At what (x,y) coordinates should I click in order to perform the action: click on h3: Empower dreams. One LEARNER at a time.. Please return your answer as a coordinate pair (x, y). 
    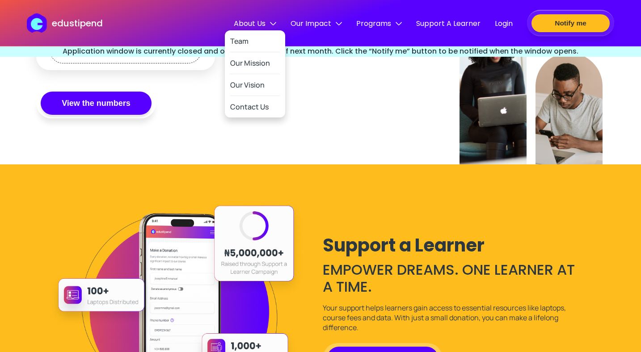
    Looking at the image, I should click on (452, 279).